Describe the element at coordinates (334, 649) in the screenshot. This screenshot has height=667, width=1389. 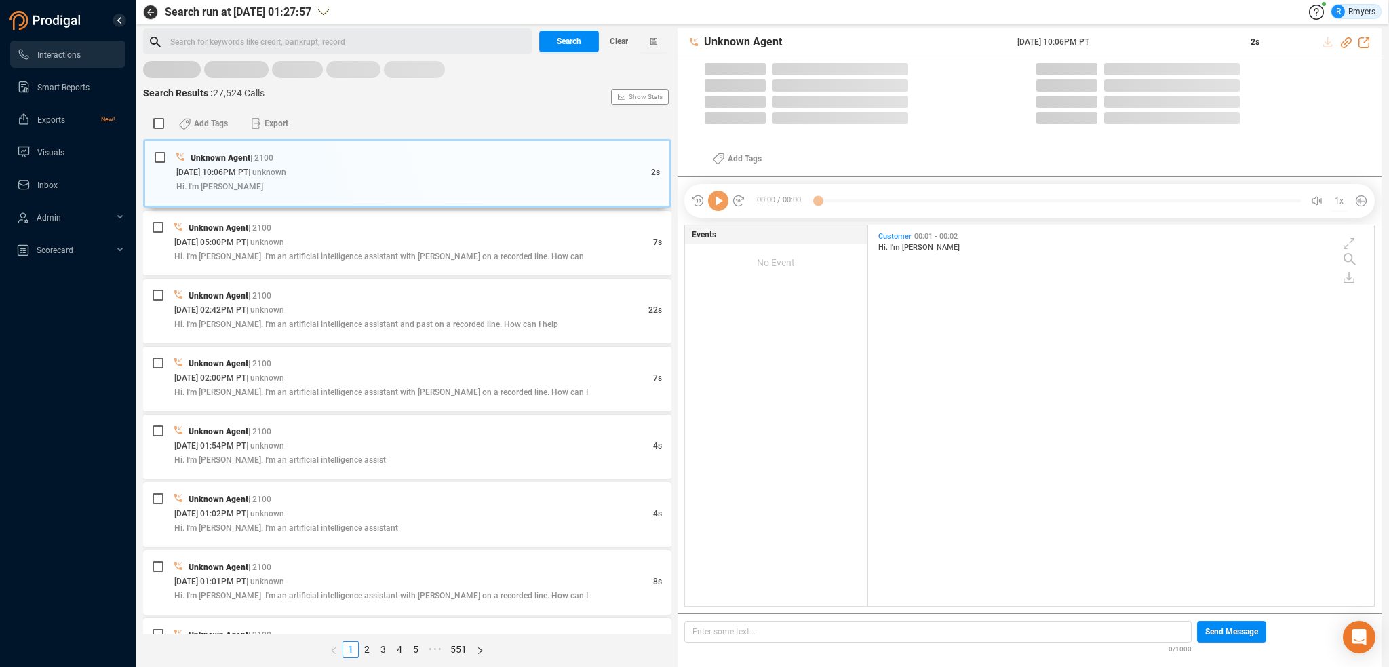
I see `button: left` at that location.